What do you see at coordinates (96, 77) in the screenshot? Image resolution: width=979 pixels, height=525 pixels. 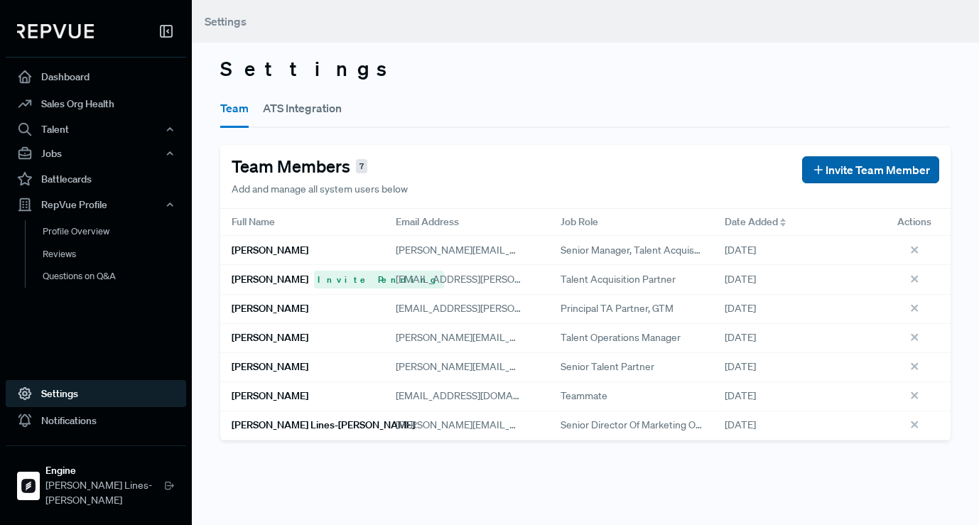 I see `a: Dashboard` at bounding box center [96, 77].